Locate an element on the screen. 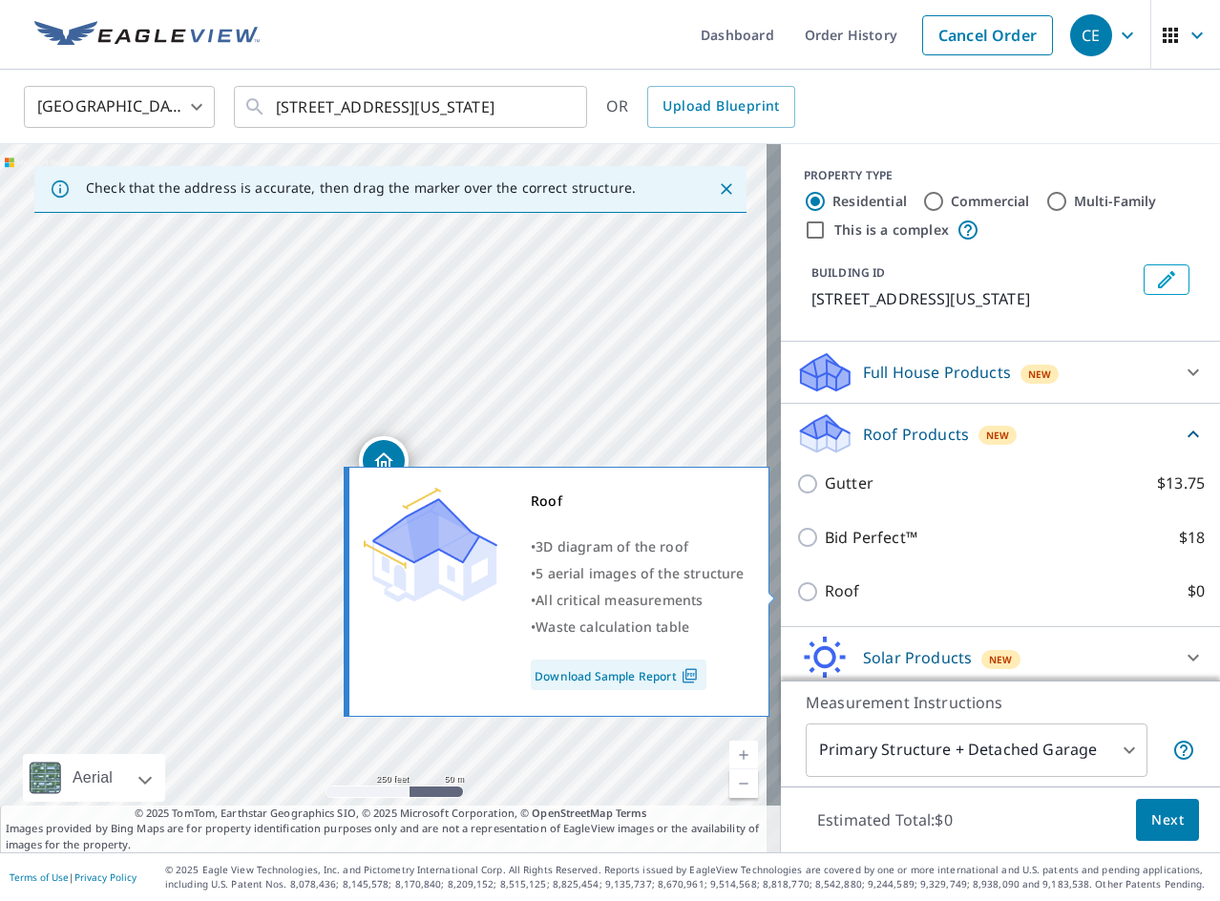 This screenshot has height=901, width=1220. div: Full House ProductsNew is located at coordinates (1000, 372).